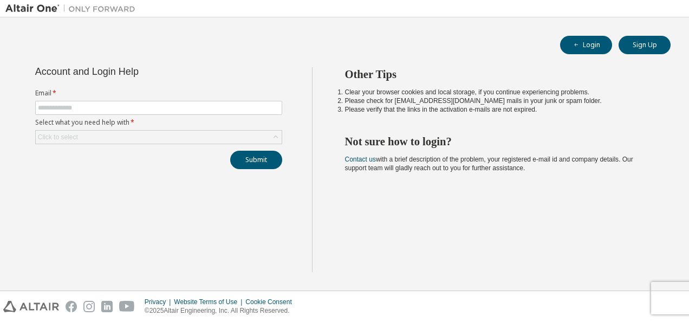 The height and width of the screenshot is (322, 689). What do you see at coordinates (107, 306) in the screenshot?
I see `img: linkedin.svg` at bounding box center [107, 306].